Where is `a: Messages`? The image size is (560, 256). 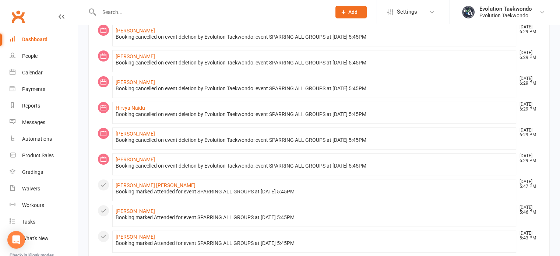 a: Messages is located at coordinates (43, 122).